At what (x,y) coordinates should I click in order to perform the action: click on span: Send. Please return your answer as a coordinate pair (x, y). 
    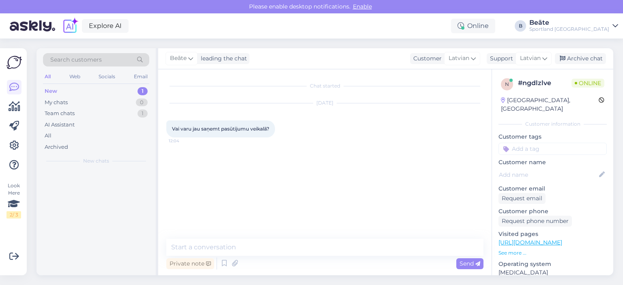
    Looking at the image, I should click on (470, 264).